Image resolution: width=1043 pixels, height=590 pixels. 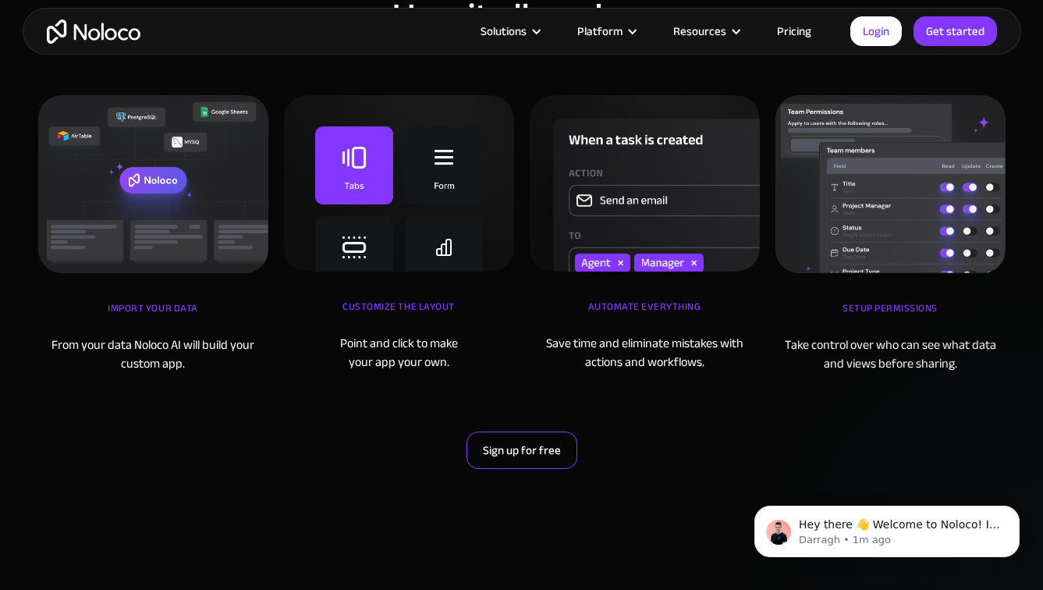 I want to click on div: From your data Noloco AI will build your custom app., so click(x=153, y=354).